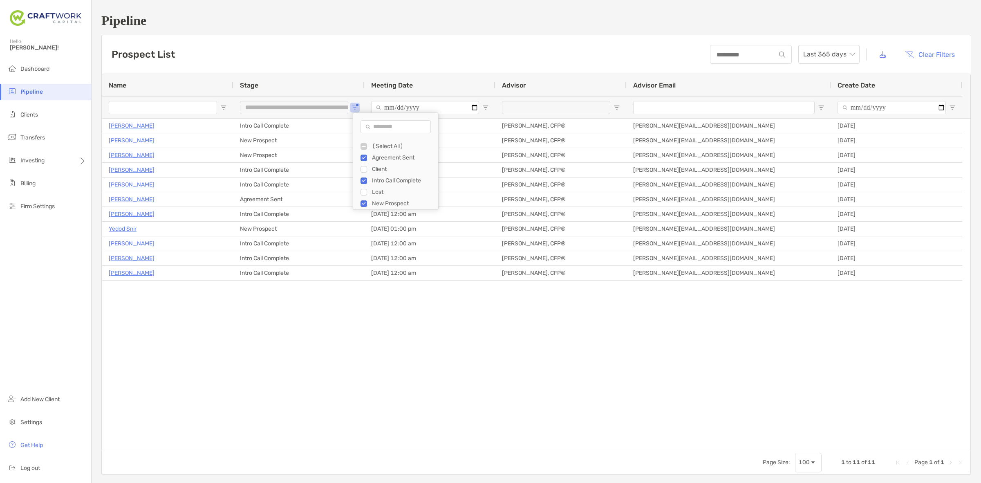  Describe the element at coordinates (30, 468) in the screenshot. I see `span: Log out` at that location.